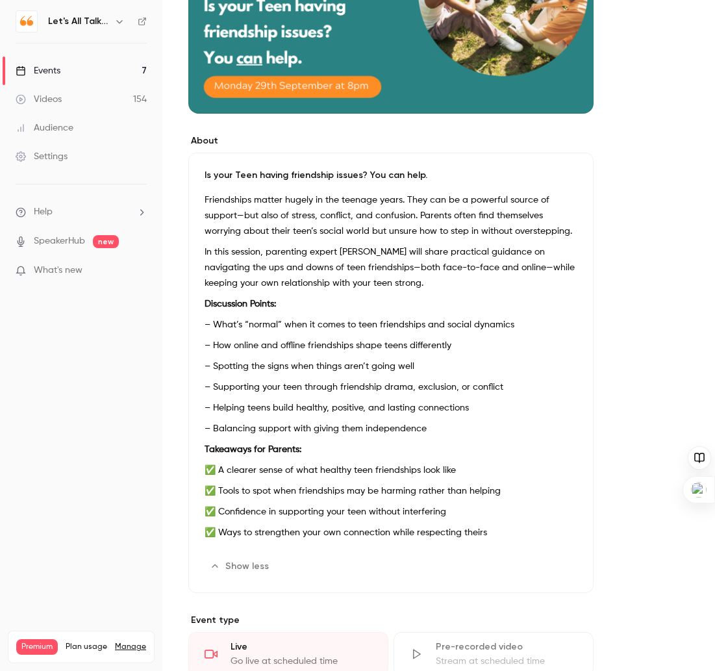  Describe the element at coordinates (131, 647) in the screenshot. I see `a: Manage` at that location.